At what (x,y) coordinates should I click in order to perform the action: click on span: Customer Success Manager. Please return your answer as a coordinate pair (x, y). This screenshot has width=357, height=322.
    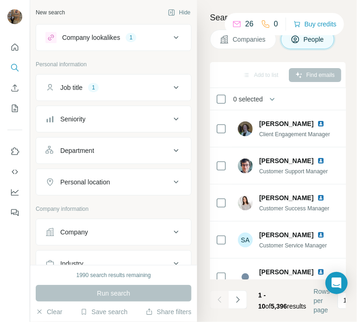
    Looking at the image, I should click on (294, 208).